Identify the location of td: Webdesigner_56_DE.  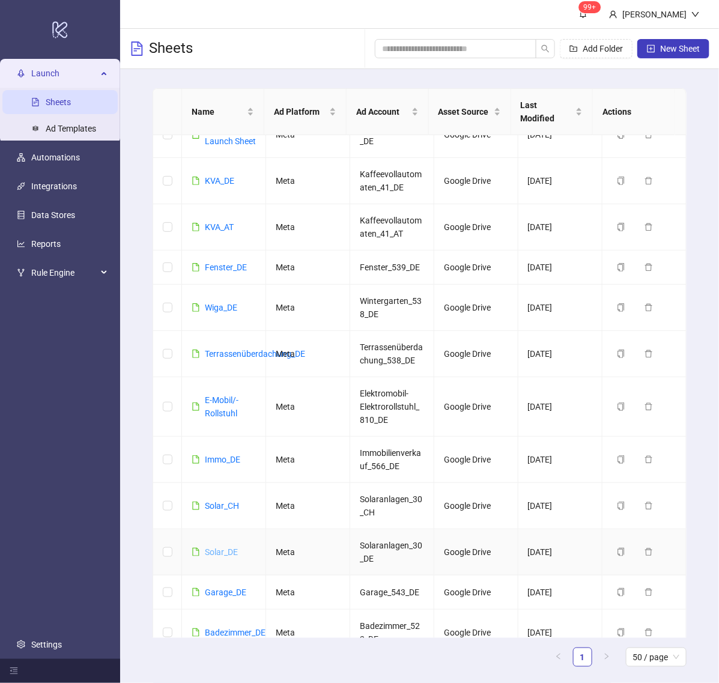
(392, 135).